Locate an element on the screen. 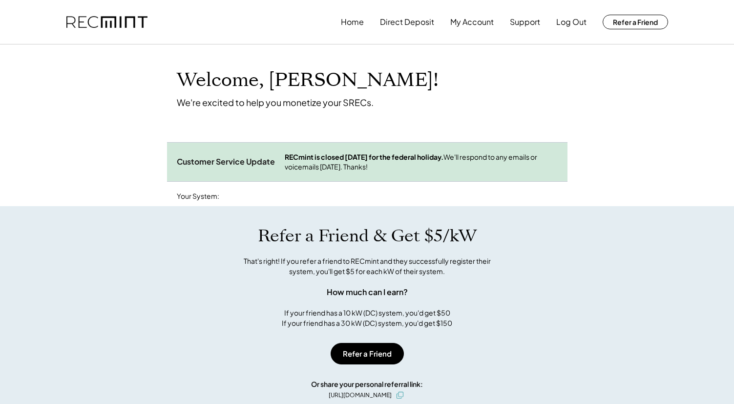  button: Log Out is located at coordinates (571, 22).